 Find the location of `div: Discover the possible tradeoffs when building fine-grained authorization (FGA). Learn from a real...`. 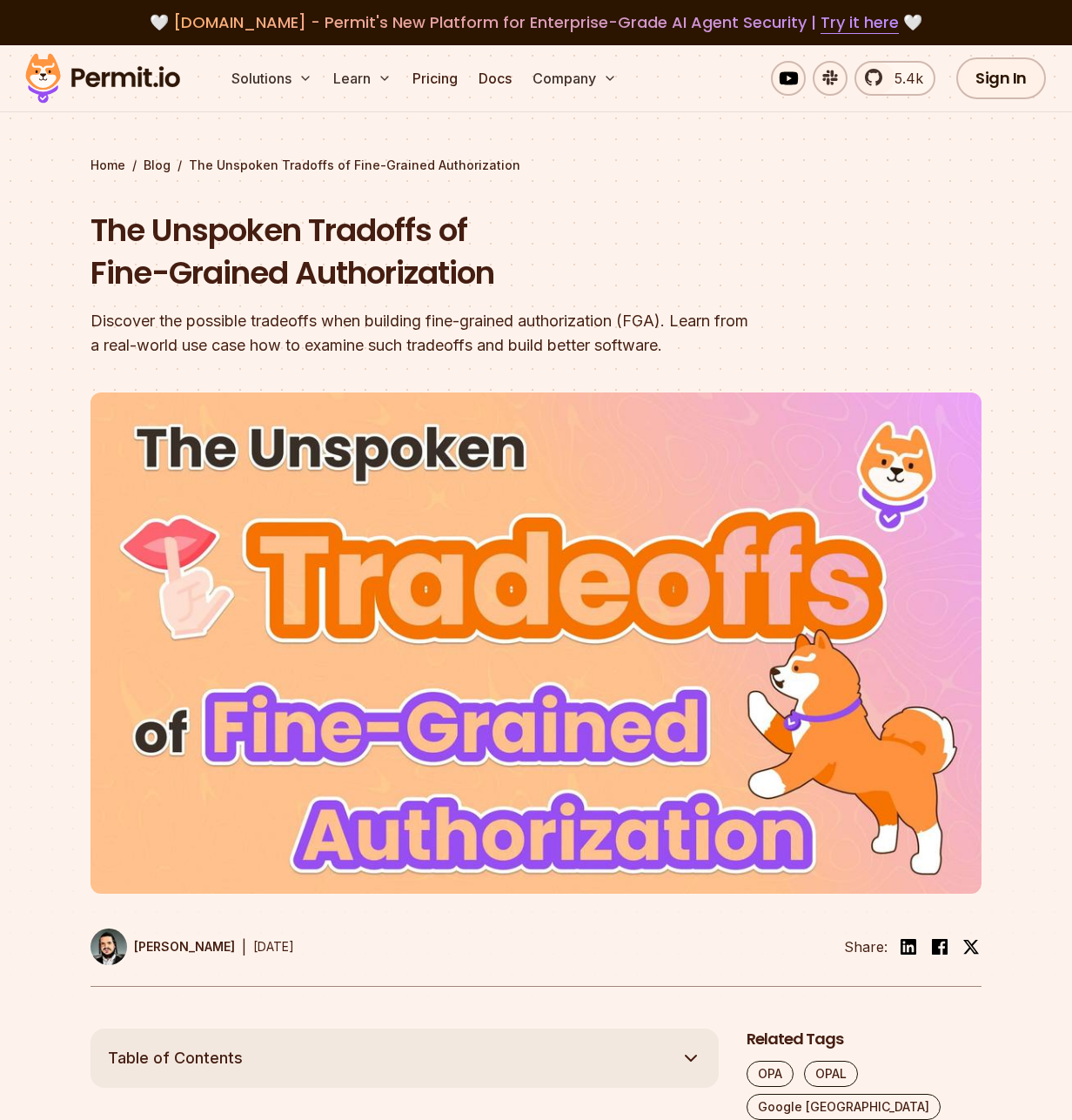

div: Discover the possible tradeoffs when building fine-grained authorization (FGA). Learn from a real... is located at coordinates (425, 333).